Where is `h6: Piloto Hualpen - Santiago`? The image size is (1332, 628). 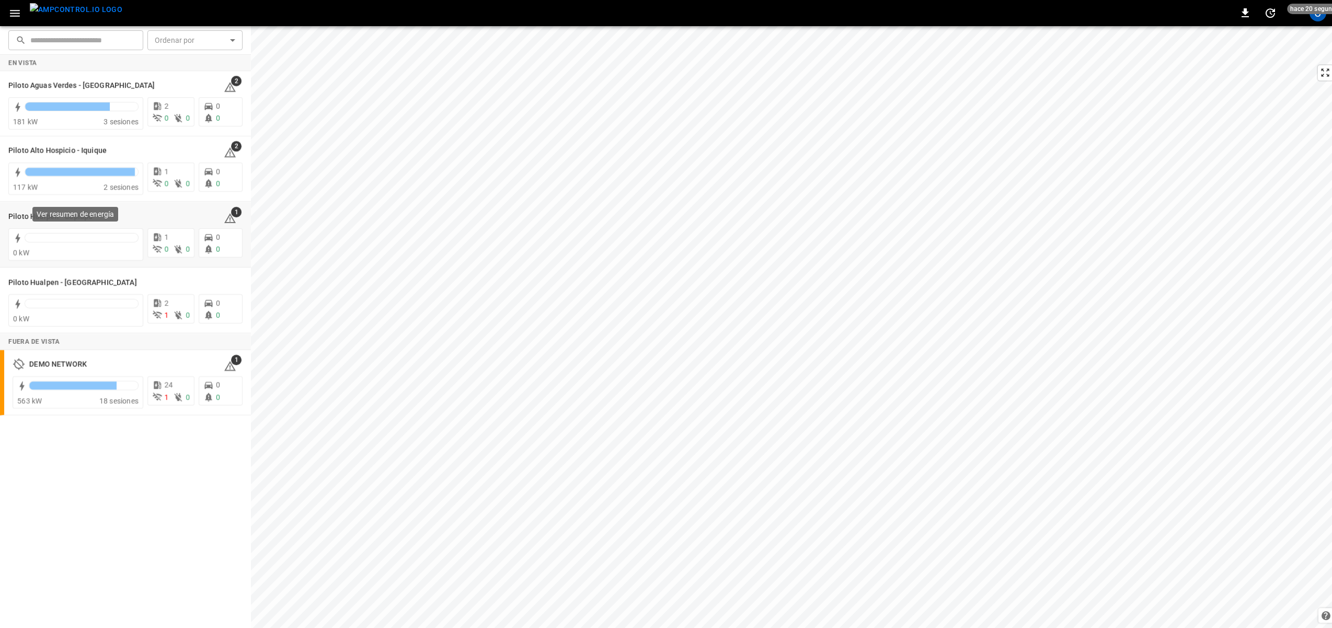
h6: Piloto Hualpen - Santiago is located at coordinates (72, 283).